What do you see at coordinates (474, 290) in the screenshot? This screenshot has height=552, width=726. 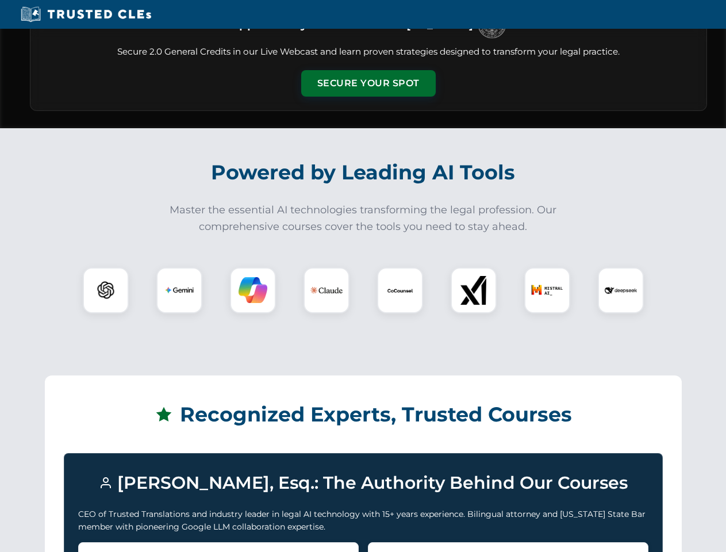 I see `img: xAI Logo` at bounding box center [474, 290].